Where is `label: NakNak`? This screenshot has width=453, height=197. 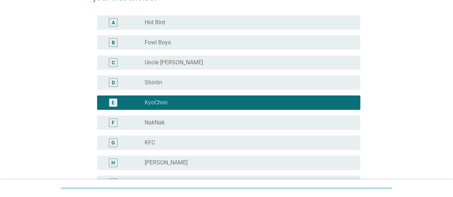 label: NakNak is located at coordinates (155, 123).